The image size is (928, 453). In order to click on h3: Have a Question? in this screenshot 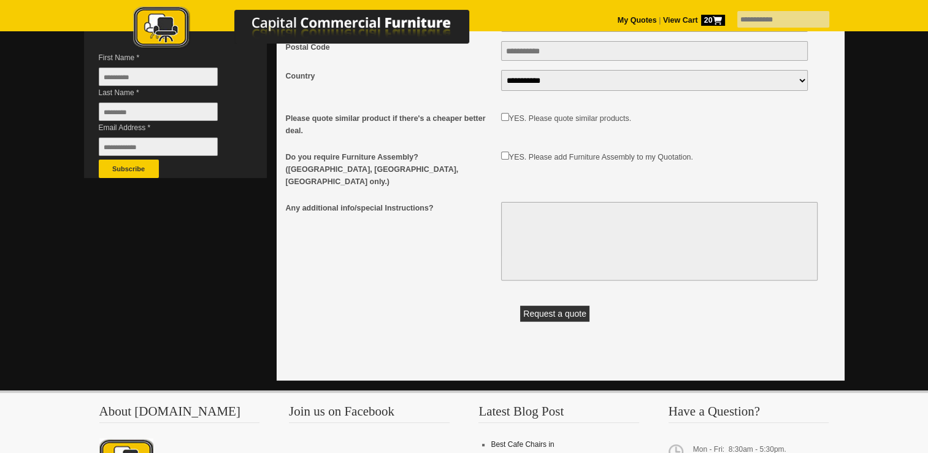, I will do `click(749, 413)`.